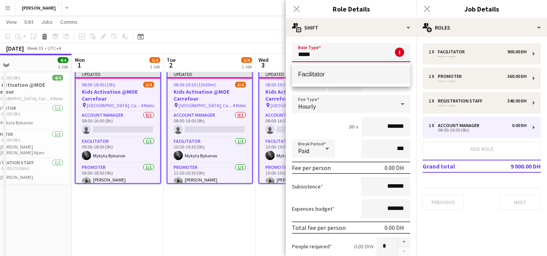 The image size is (547, 256). What do you see at coordinates (482, 28) in the screenshot?
I see `div: Roles` at bounding box center [482, 28].